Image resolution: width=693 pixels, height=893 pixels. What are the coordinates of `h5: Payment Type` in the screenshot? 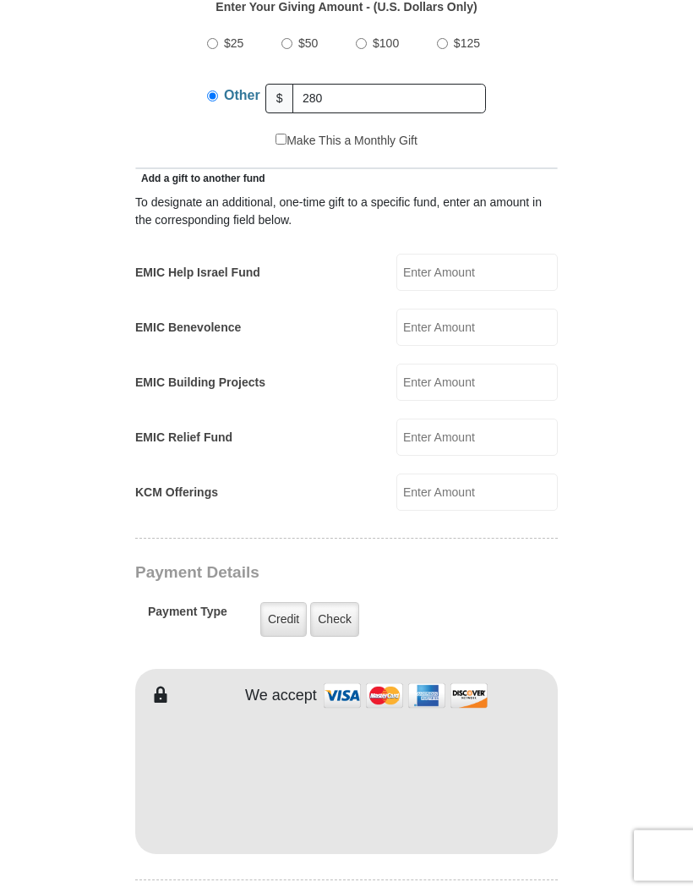 It's located at (188, 617).